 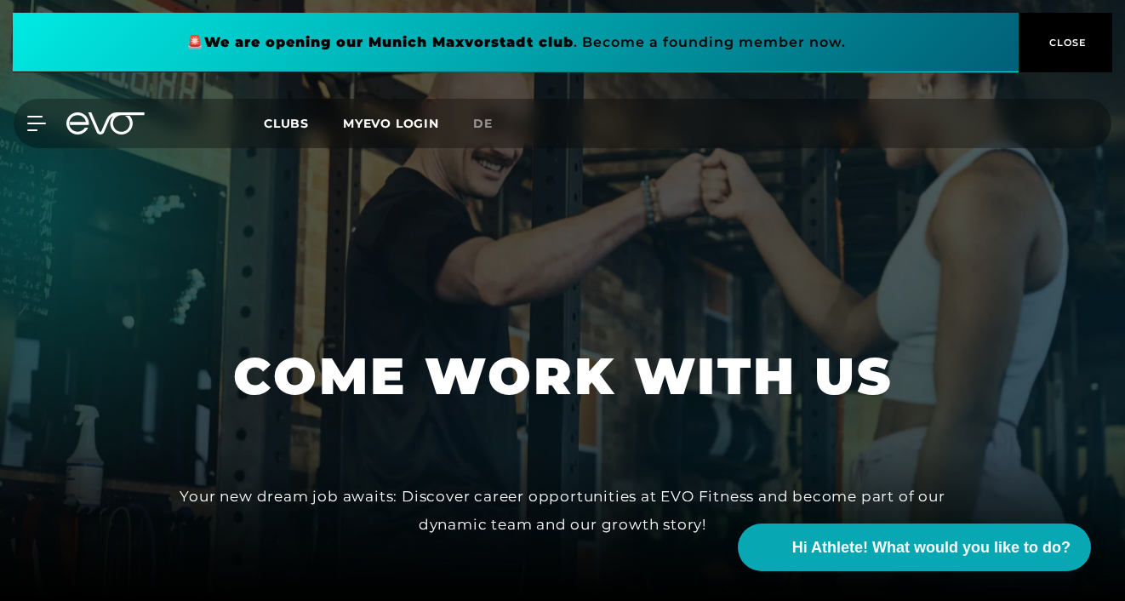 I want to click on a: de, so click(x=493, y=123).